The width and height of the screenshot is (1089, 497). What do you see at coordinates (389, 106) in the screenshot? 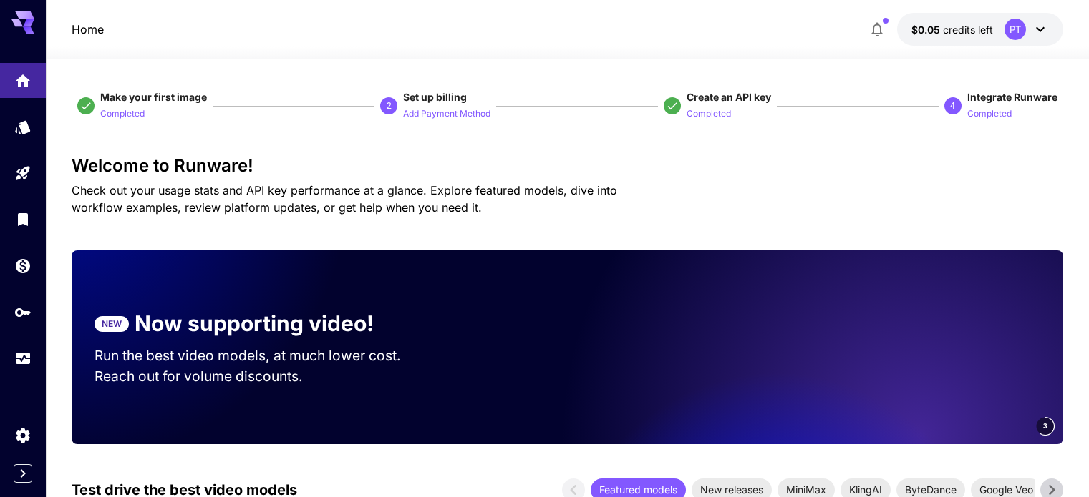
I see `p: 2` at bounding box center [389, 106].